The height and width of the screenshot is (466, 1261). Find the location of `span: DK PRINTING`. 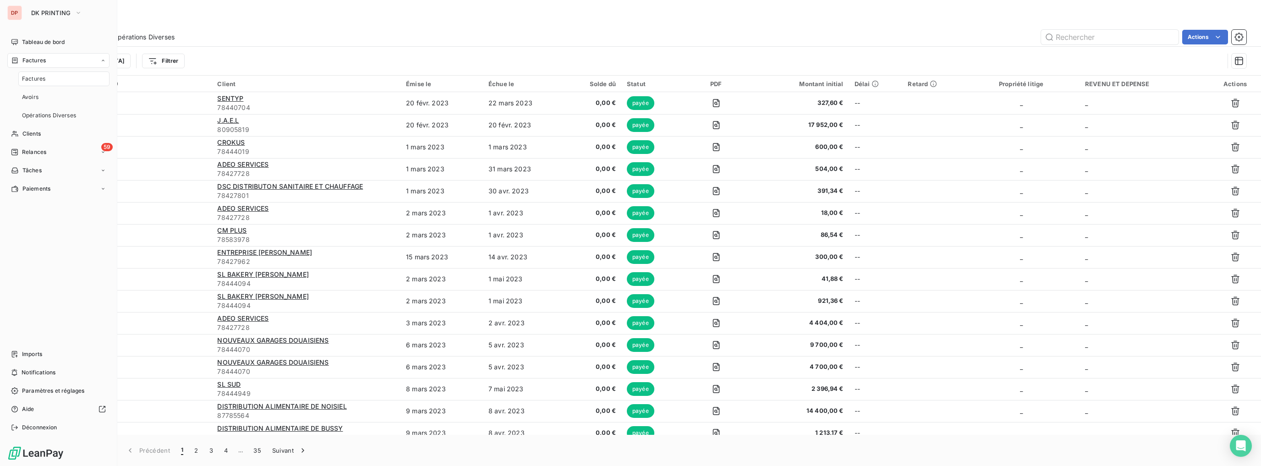

span: DK PRINTING is located at coordinates (51, 13).